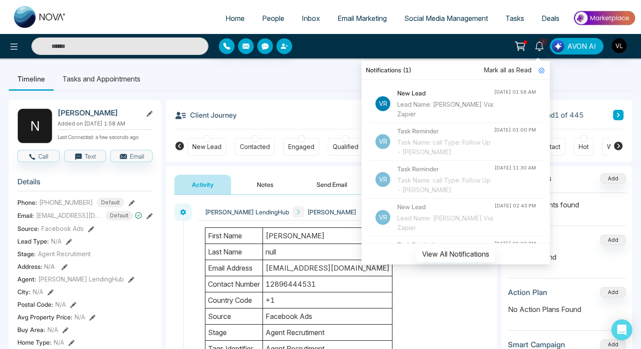  Describe the element at coordinates (36, 267) in the screenshot. I see `span: Address:` at that location.